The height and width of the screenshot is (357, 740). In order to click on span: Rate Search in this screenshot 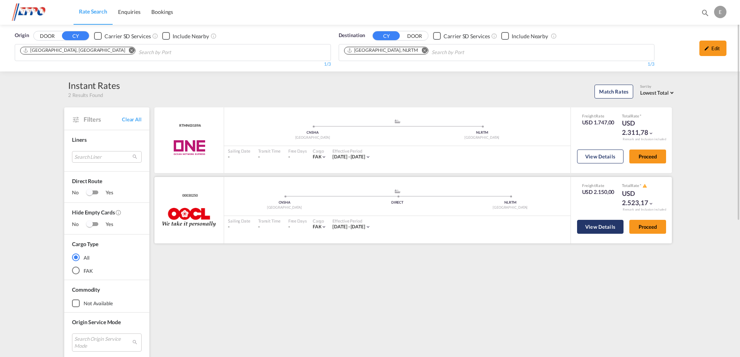, I will do `click(93, 11)`.